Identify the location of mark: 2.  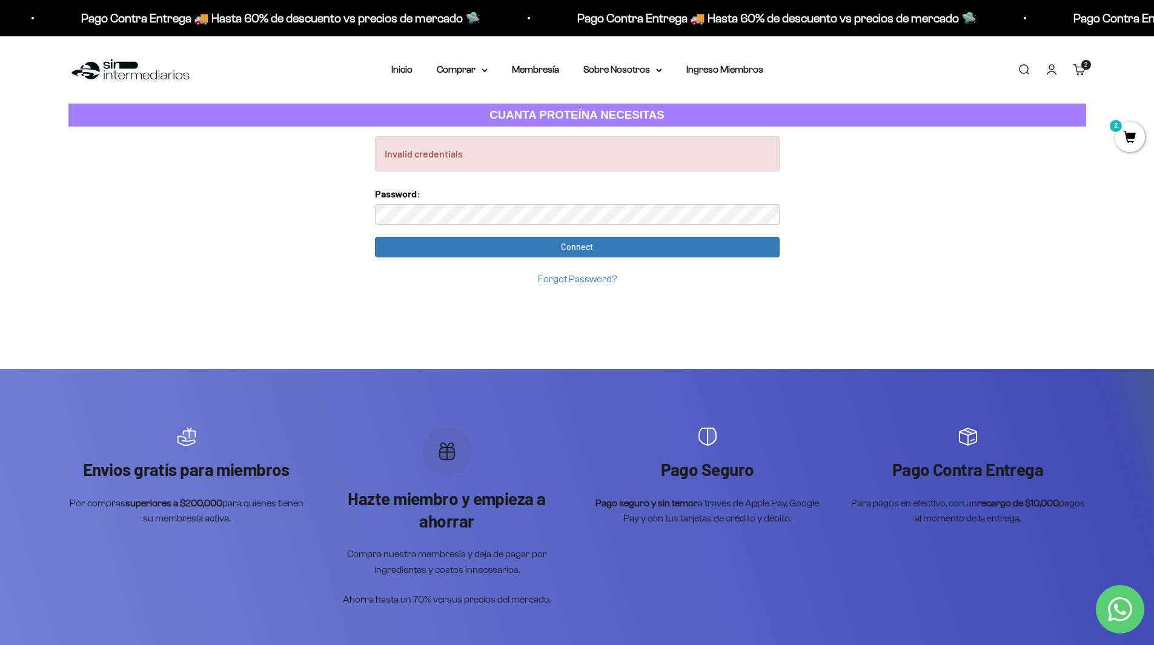
(1115, 126).